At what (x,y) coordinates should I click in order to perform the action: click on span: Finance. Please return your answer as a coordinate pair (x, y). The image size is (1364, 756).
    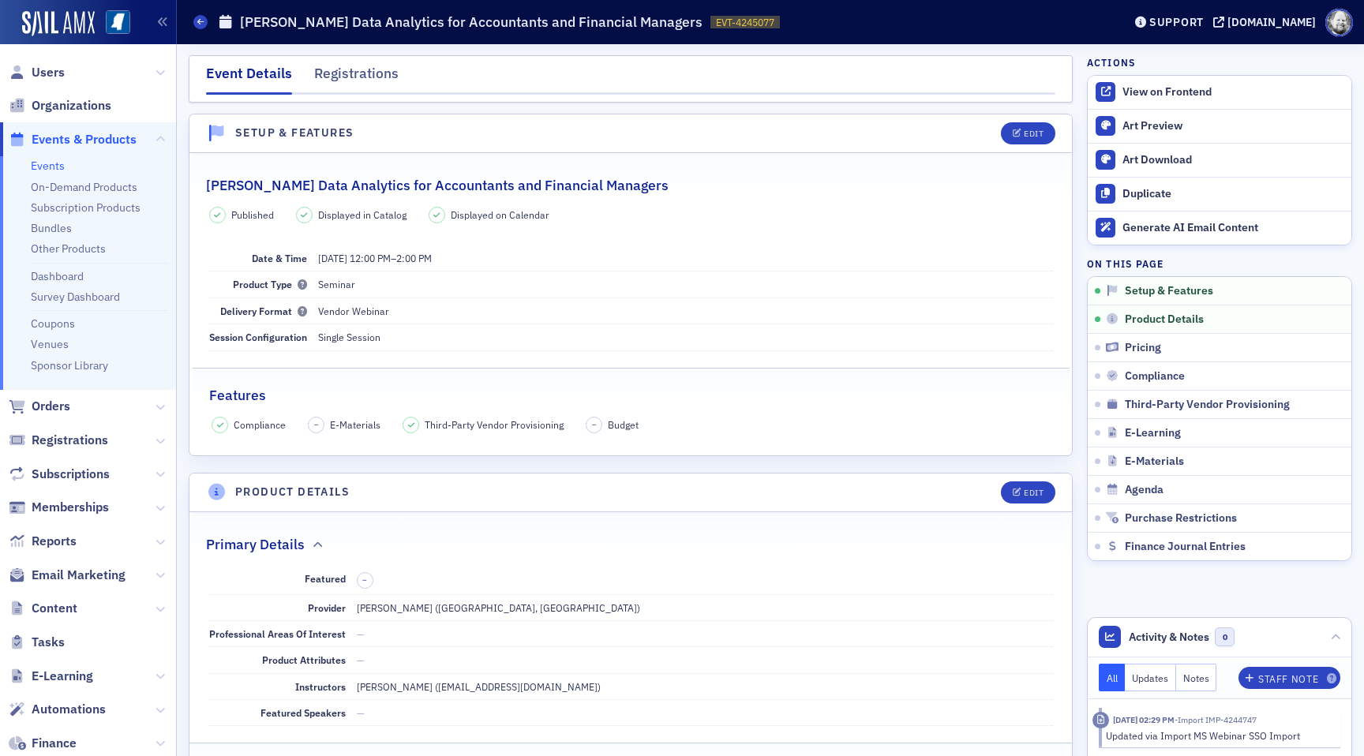
    Looking at the image, I should click on (54, 743).